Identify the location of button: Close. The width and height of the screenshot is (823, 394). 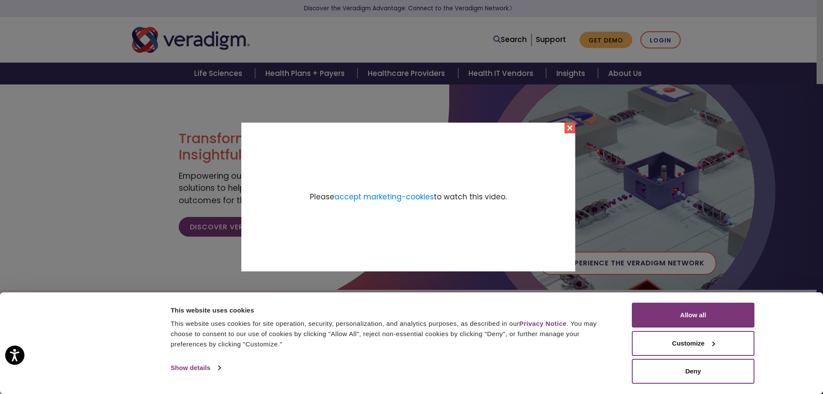
(570, 128).